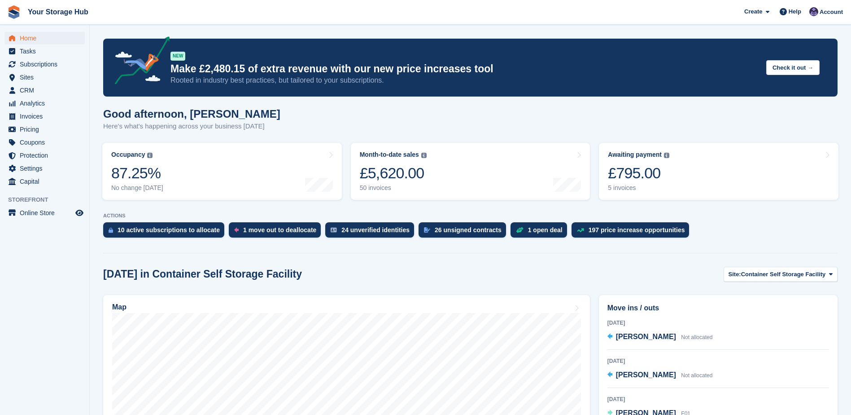  What do you see at coordinates (47, 116) in the screenshot?
I see `span: Invoices` at bounding box center [47, 116].